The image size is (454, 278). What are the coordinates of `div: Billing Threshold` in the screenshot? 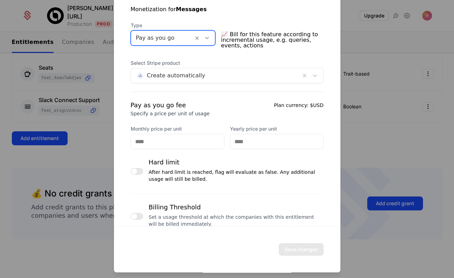 It's located at (236, 207).